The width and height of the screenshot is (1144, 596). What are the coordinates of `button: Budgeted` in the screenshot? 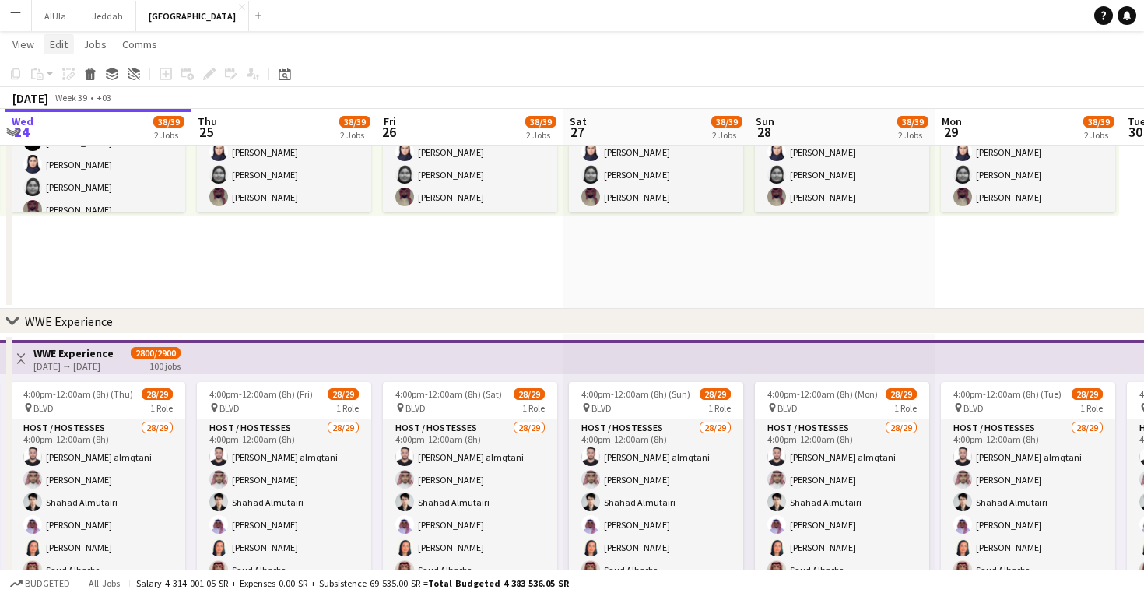 It's located at (40, 583).